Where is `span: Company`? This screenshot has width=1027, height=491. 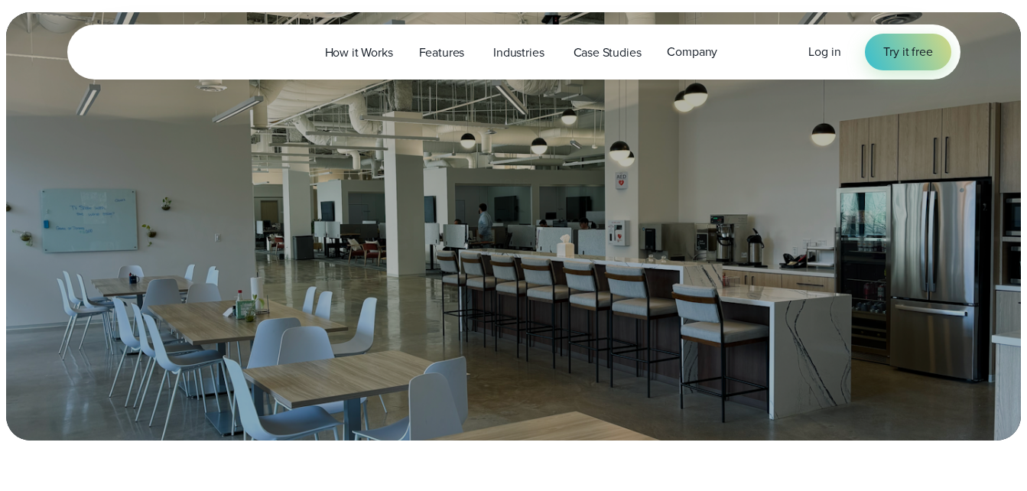
span: Company is located at coordinates (692, 52).